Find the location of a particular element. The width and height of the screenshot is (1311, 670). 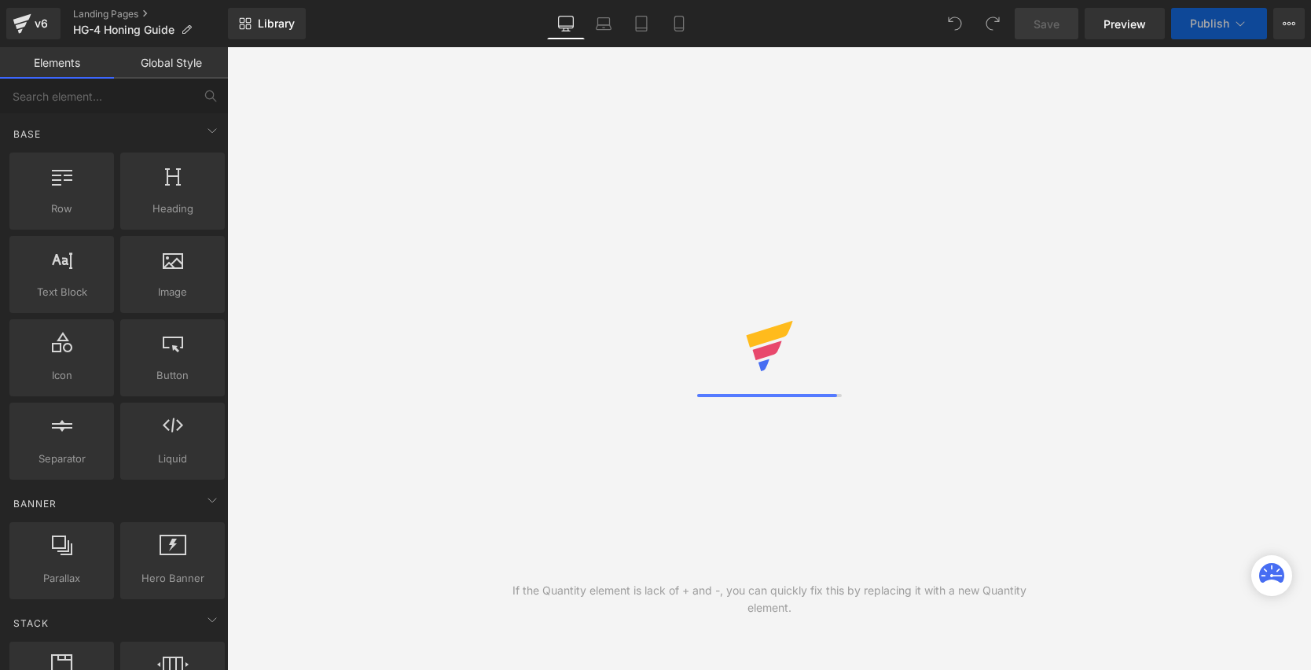

a: Mobile is located at coordinates (679, 24).